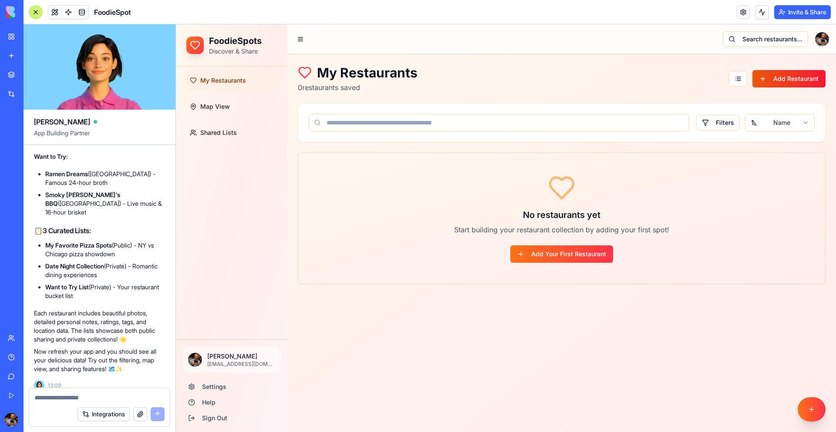 Image resolution: width=836 pixels, height=432 pixels. Describe the element at coordinates (56, 363) in the screenshot. I see `button: Settings` at that location.